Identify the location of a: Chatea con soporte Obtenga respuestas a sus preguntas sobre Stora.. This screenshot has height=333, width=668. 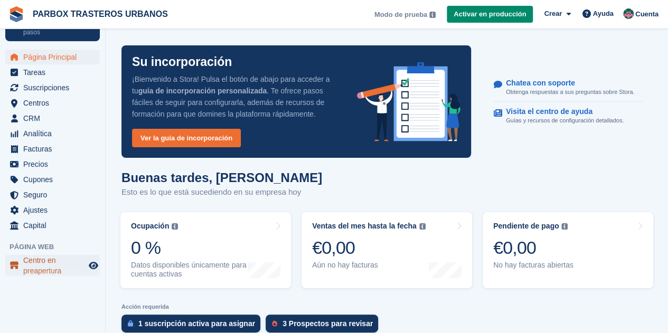
(568, 88).